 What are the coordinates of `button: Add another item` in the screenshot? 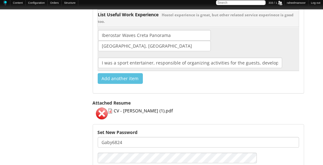 It's located at (120, 79).